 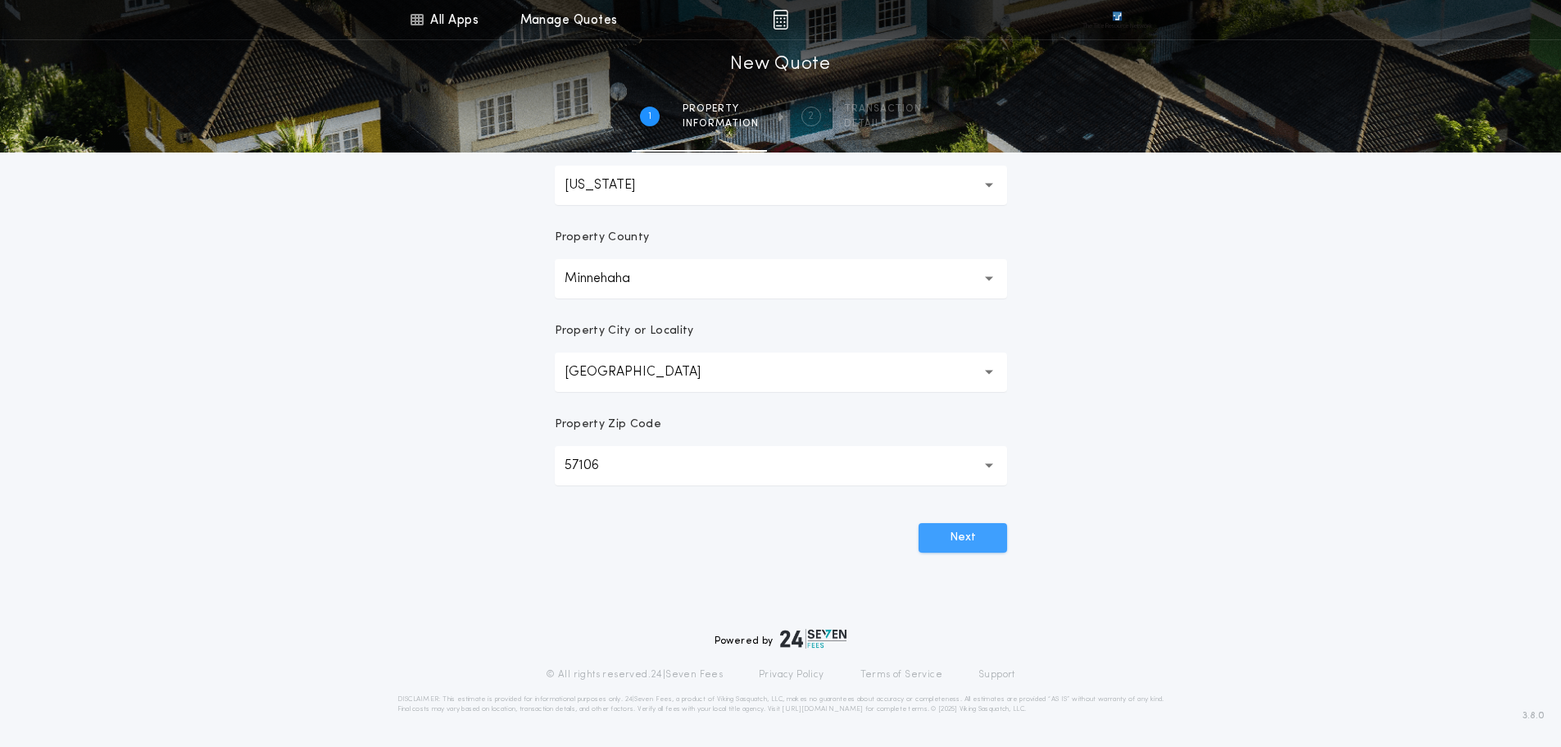 I want to click on span: 3.8.0, so click(x=1533, y=715).